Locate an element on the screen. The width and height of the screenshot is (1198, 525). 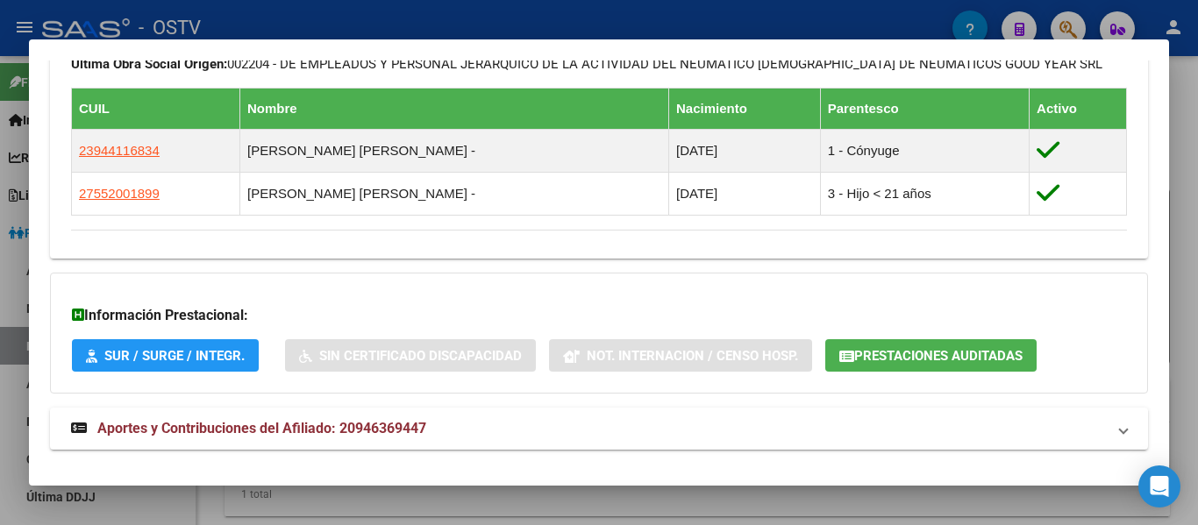
th: Nombre is located at coordinates (453, 109).